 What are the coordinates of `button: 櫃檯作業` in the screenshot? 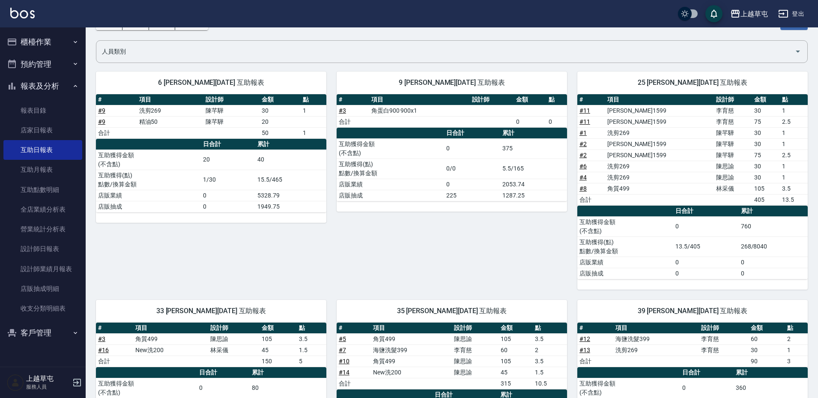 It's located at (43, 42).